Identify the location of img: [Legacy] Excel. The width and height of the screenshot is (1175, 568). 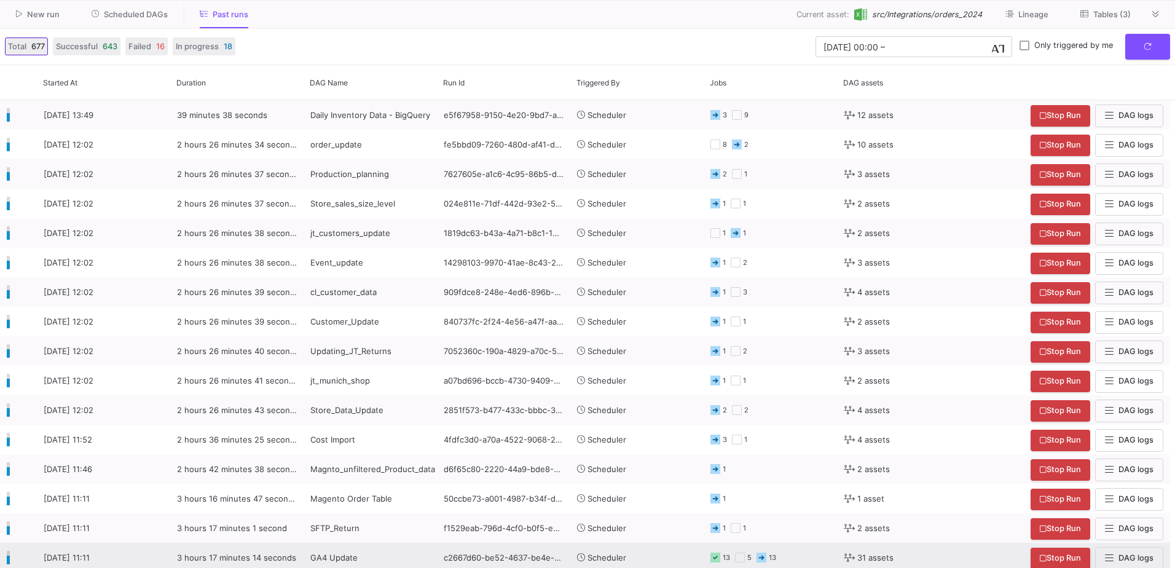
(861, 14).